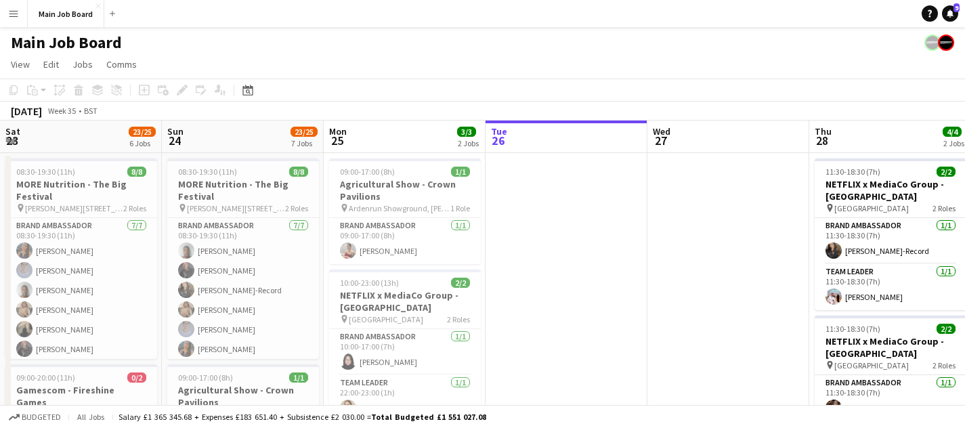 This screenshot has height=428, width=965. What do you see at coordinates (142, 143) in the screenshot?
I see `div: 6 Jobs` at bounding box center [142, 143].